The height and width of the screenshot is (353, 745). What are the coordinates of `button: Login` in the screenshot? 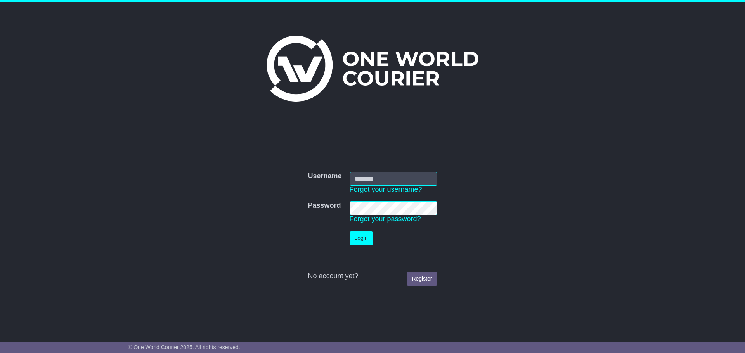 It's located at (361, 238).